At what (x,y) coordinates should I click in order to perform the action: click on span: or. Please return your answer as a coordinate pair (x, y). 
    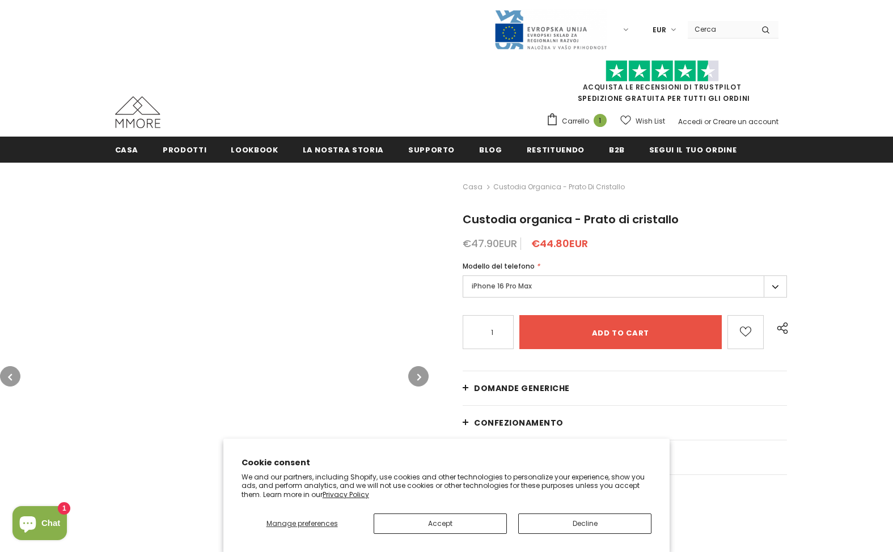
    Looking at the image, I should click on (707, 121).